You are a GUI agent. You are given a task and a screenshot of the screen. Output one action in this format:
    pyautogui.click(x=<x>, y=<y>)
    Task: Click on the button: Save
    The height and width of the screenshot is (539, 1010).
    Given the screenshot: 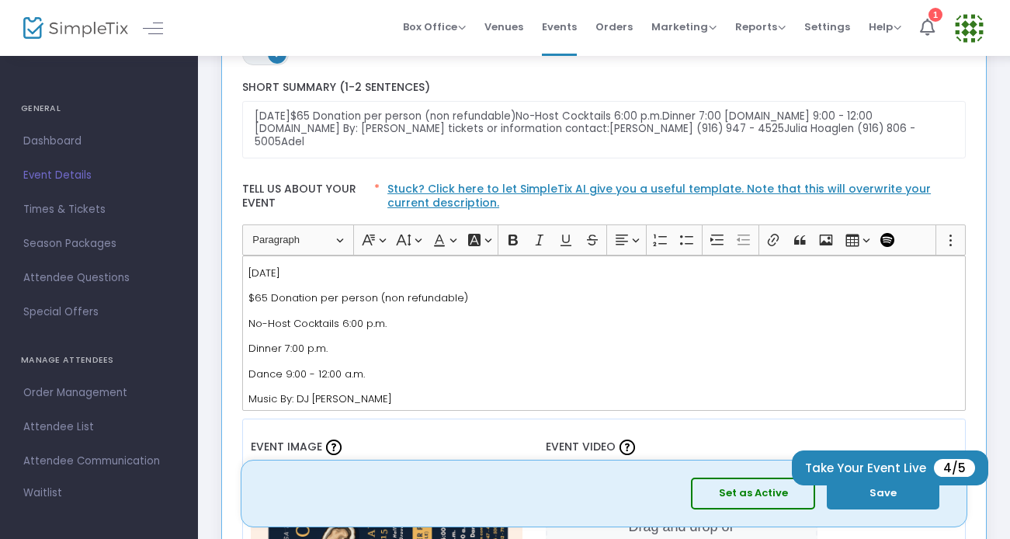 What is the action you would take?
    pyautogui.click(x=883, y=493)
    